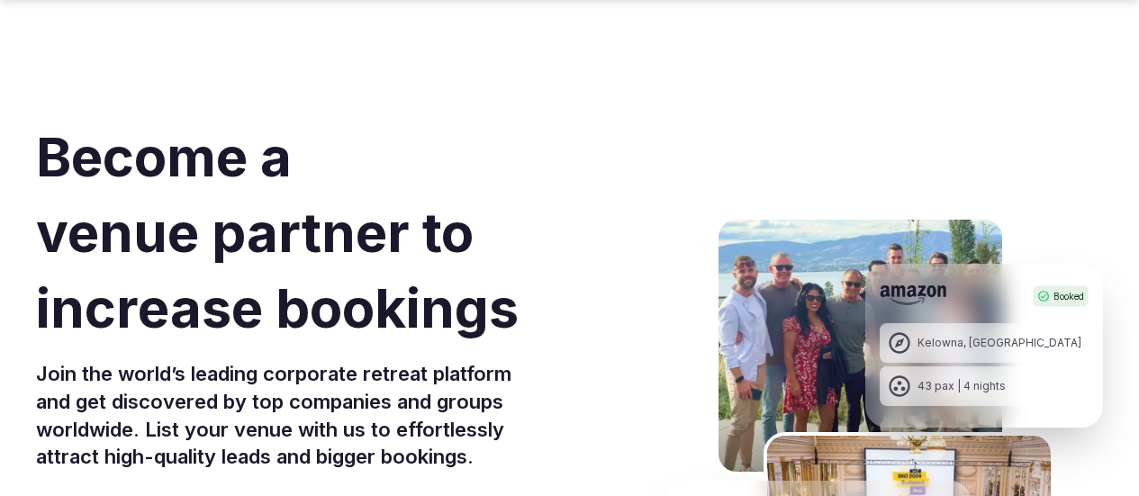 The image size is (1139, 496). I want to click on div: Booked, so click(1061, 296).